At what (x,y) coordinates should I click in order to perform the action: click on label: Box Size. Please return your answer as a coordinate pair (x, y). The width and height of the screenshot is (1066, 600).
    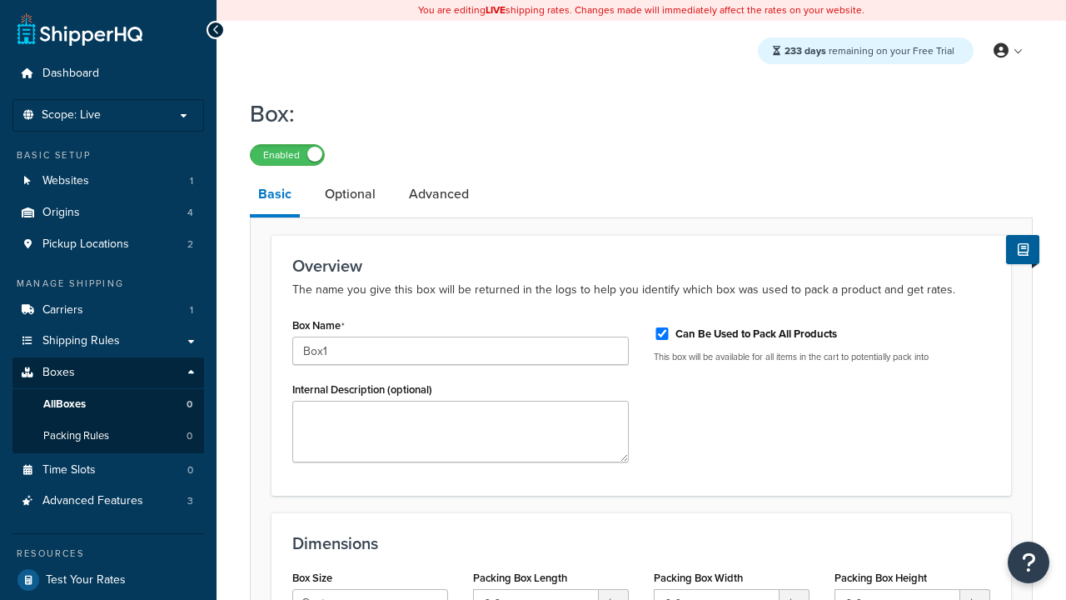
    Looking at the image, I should click on (312, 577).